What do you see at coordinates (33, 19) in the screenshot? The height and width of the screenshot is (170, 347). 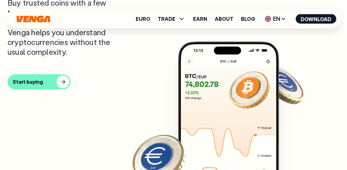 I see `a: Home` at bounding box center [33, 19].